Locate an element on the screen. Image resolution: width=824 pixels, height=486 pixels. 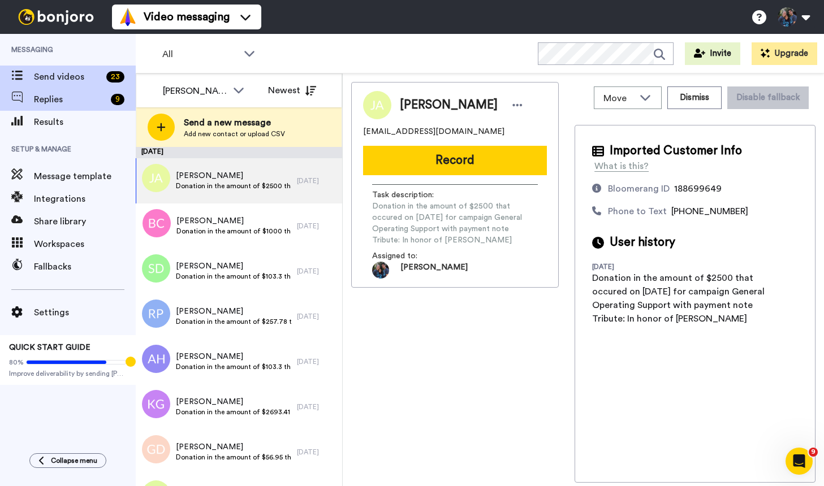
img: sd.png is located at coordinates (156, 269).